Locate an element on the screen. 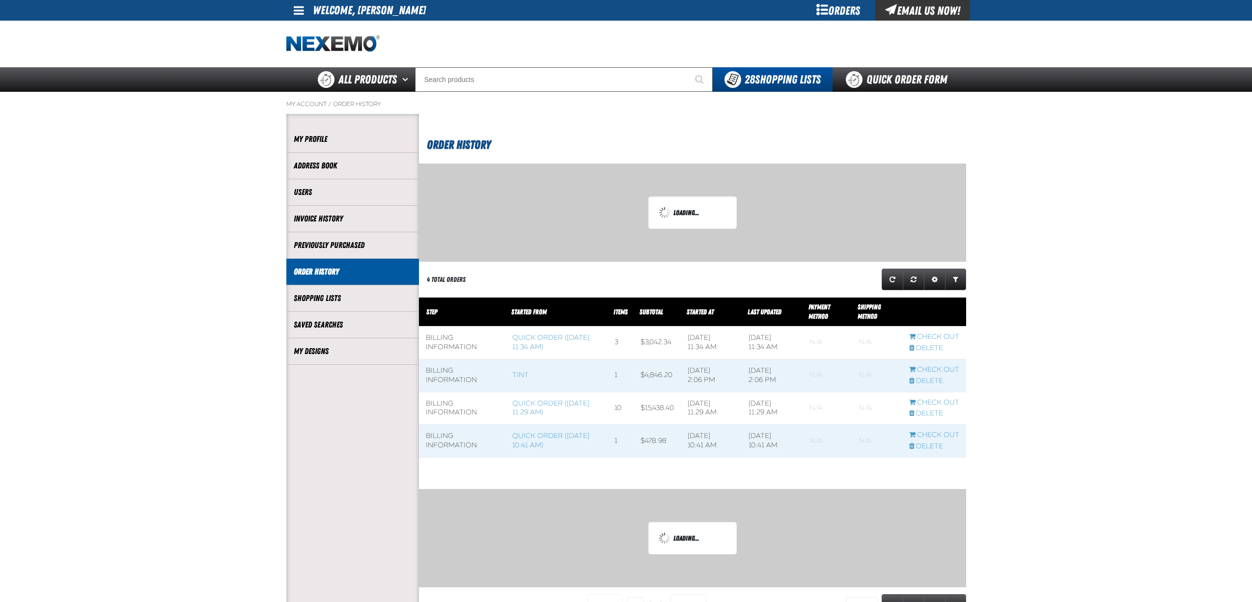  strong: 28 is located at coordinates (750, 80).